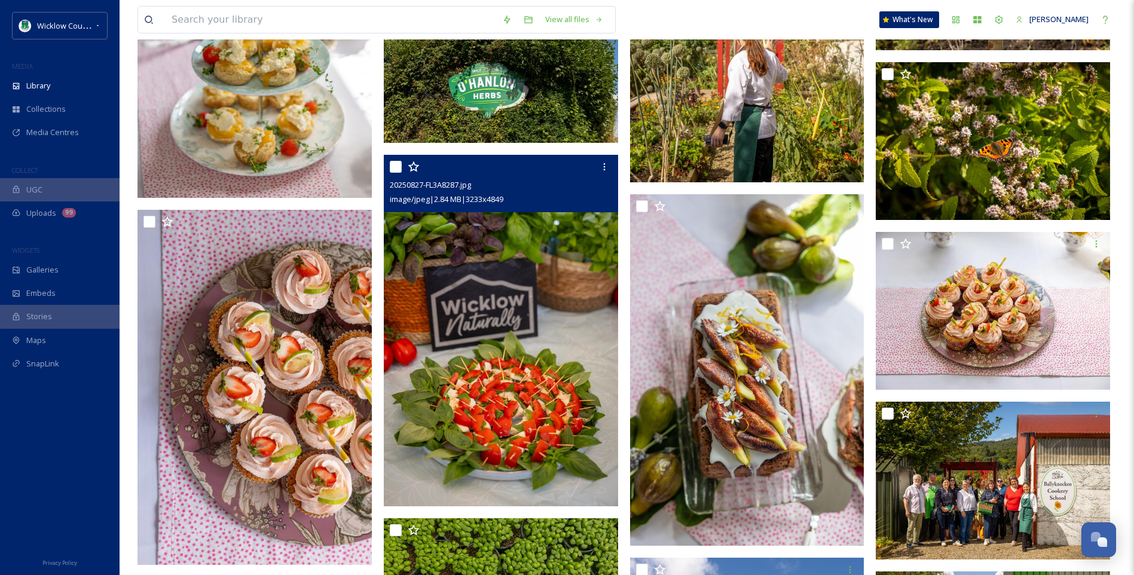  What do you see at coordinates (41, 293) in the screenshot?
I see `span: Embeds` at bounding box center [41, 293].